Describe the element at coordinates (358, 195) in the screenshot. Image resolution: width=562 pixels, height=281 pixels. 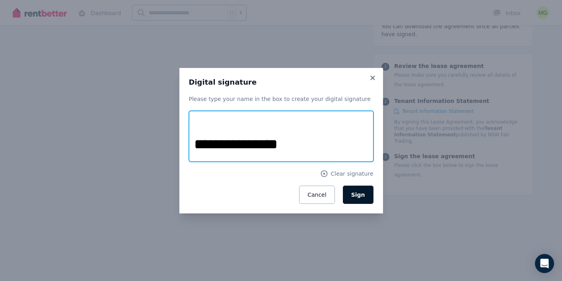
I see `span: Sign` at that location.